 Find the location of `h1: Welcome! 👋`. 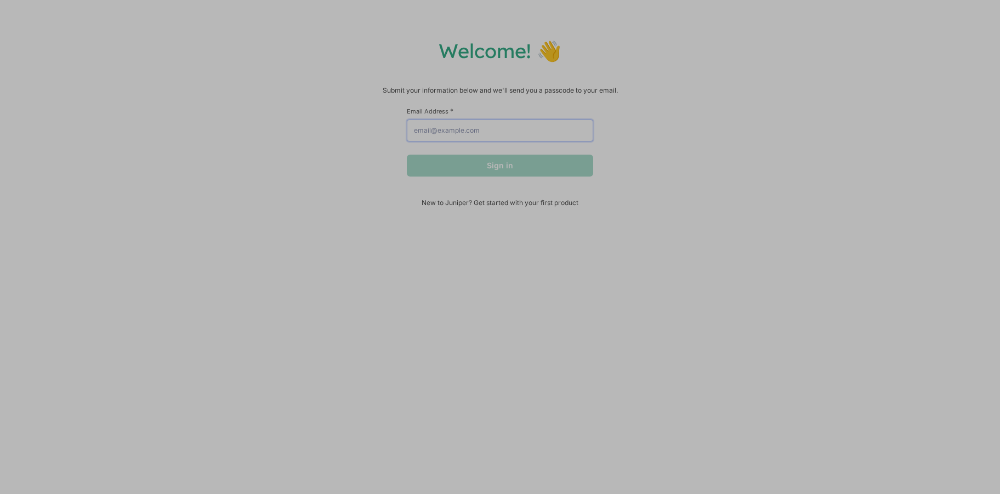

h1: Welcome! 👋 is located at coordinates (500, 50).